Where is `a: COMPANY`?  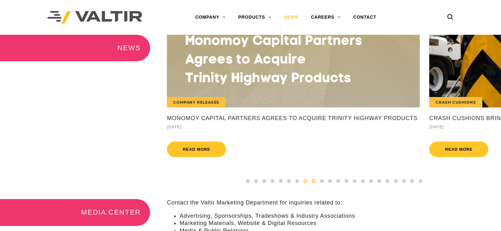
a: COMPANY is located at coordinates (210, 17).